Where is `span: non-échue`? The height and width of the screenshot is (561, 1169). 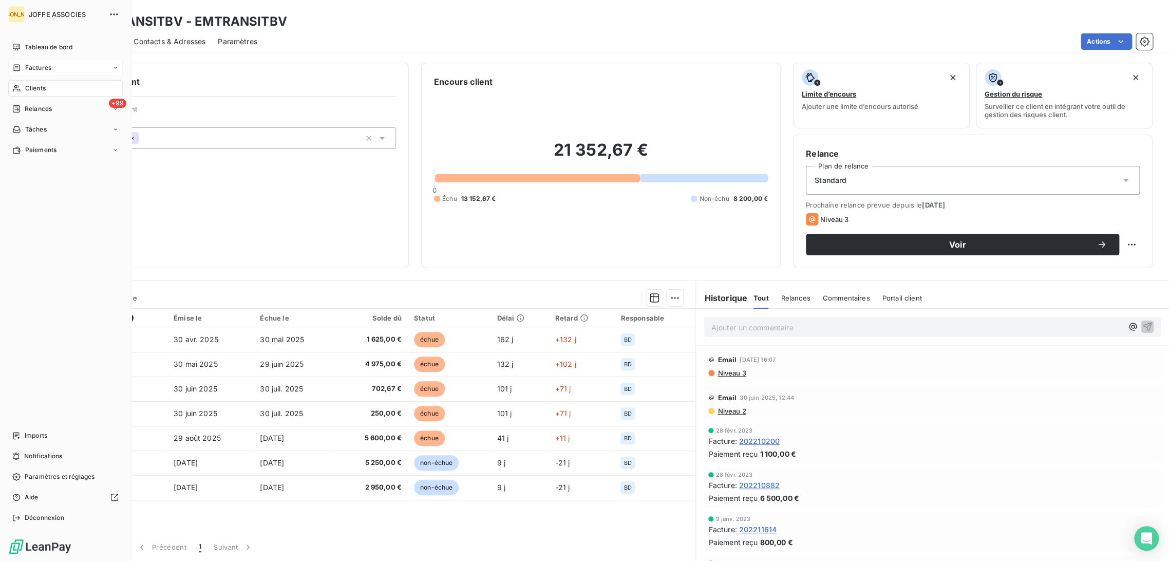 span: non-échue is located at coordinates (436, 488).